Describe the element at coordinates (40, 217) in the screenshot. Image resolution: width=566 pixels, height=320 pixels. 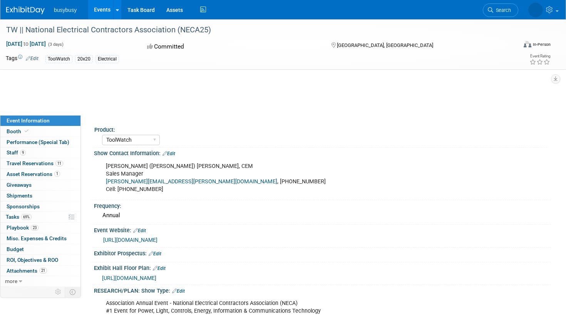
I see `a: Tasks69%` at that location.